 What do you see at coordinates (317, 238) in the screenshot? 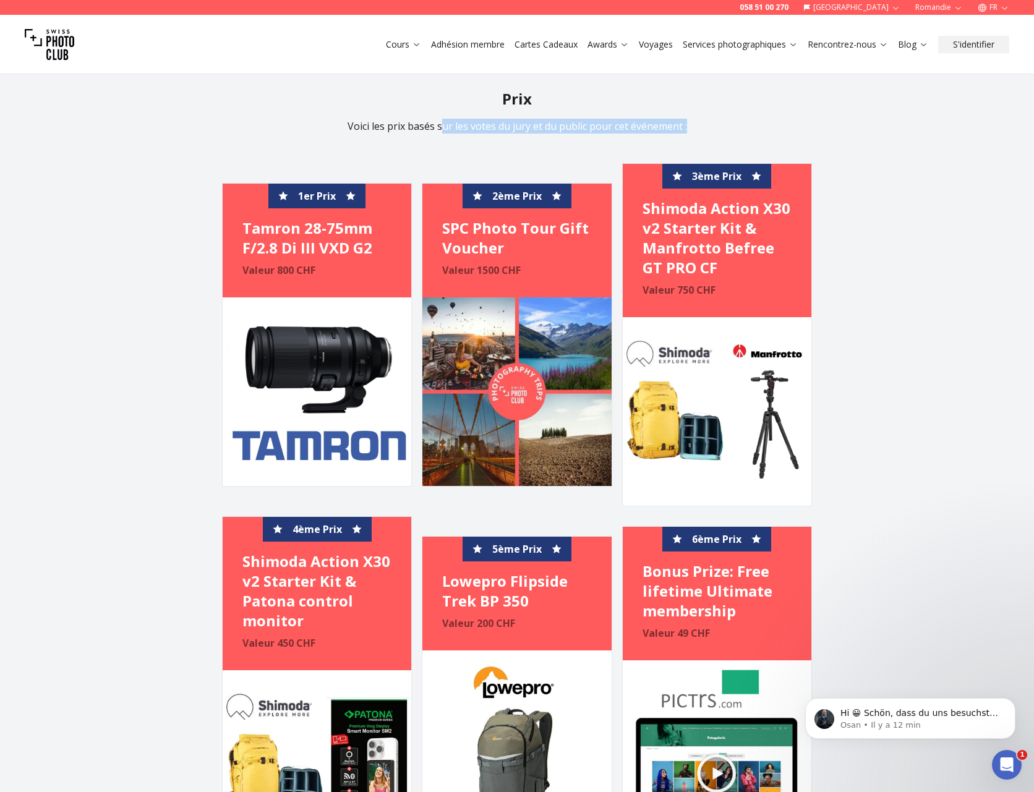
I see `h4: Tamron 28-75mm F/2.8 Di III VXD G2` at bounding box center [317, 238].